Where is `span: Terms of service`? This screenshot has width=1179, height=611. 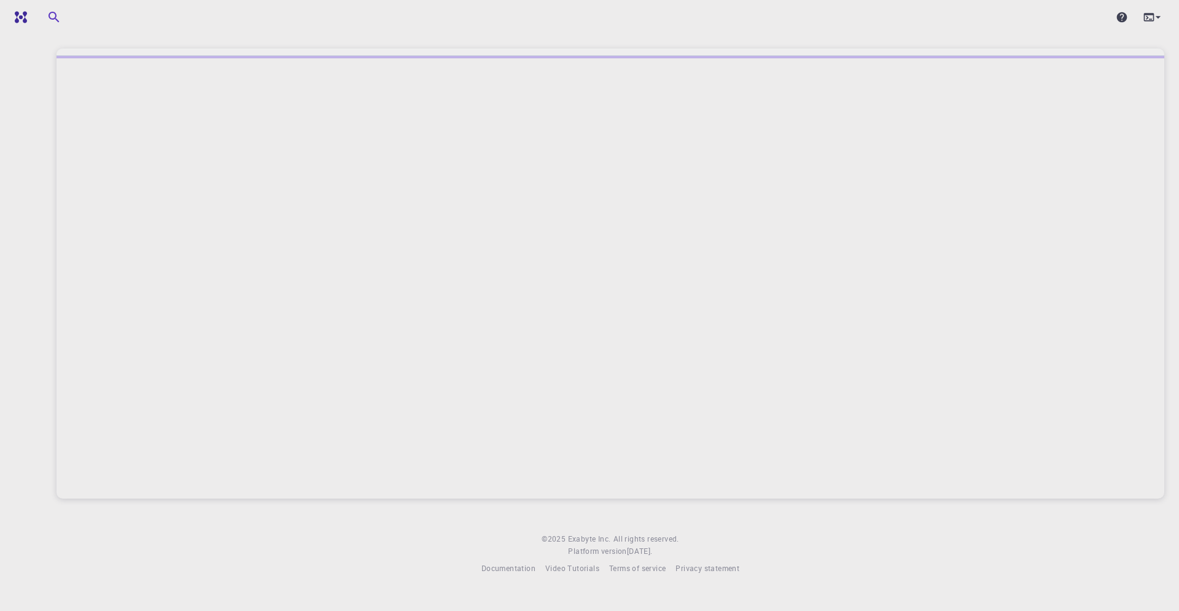 span: Terms of service is located at coordinates (638, 568).